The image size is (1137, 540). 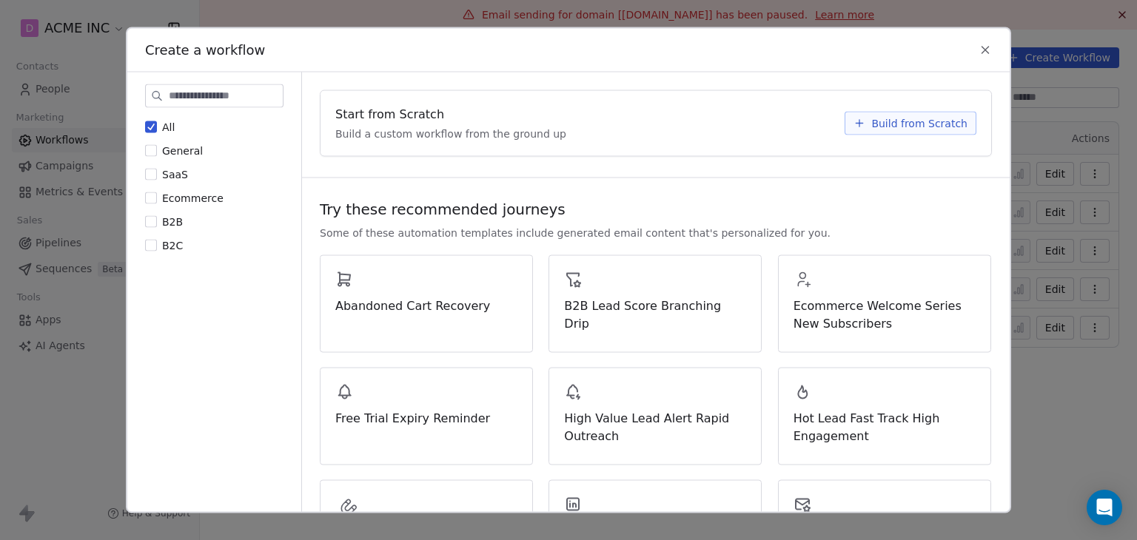 I want to click on span: Build a custom workflow from the ground up, so click(x=451, y=134).